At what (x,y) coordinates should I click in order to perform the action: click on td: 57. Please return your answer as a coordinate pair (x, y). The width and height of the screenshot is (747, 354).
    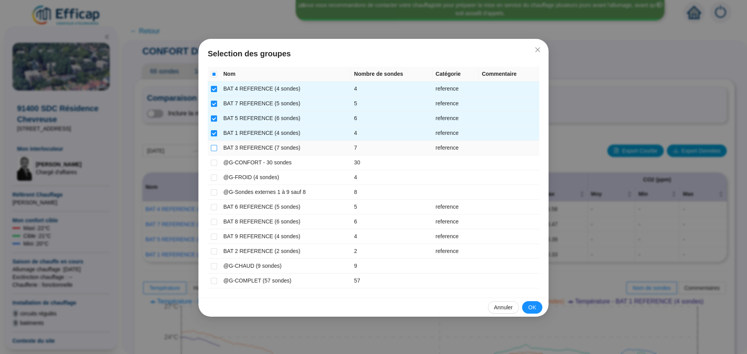
    Looking at the image, I should click on (391, 281).